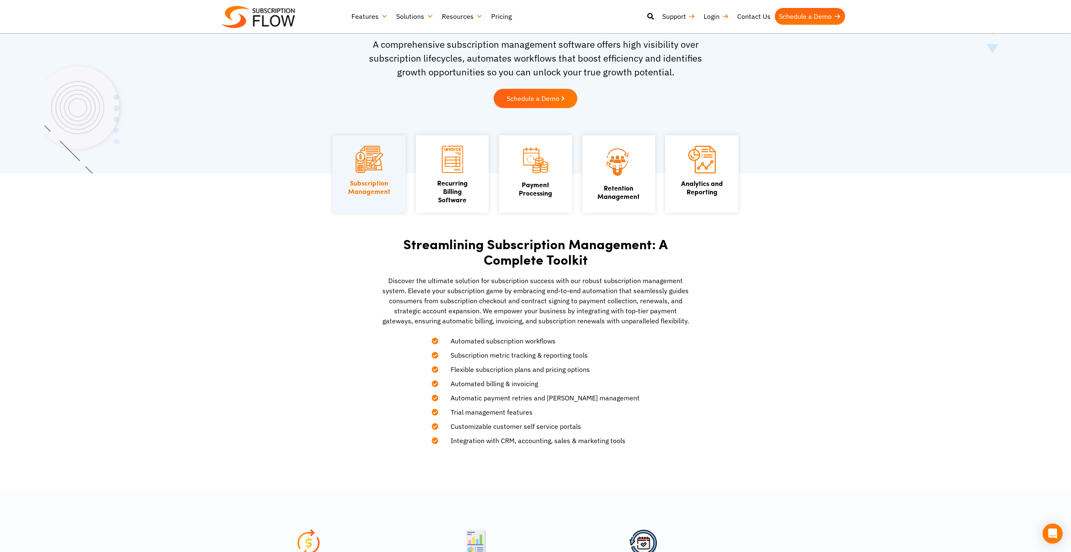  Describe the element at coordinates (536, 300) in the screenshot. I see `p: Discover the ultimate solution for subscription success with our robust subscription management s...` at that location.